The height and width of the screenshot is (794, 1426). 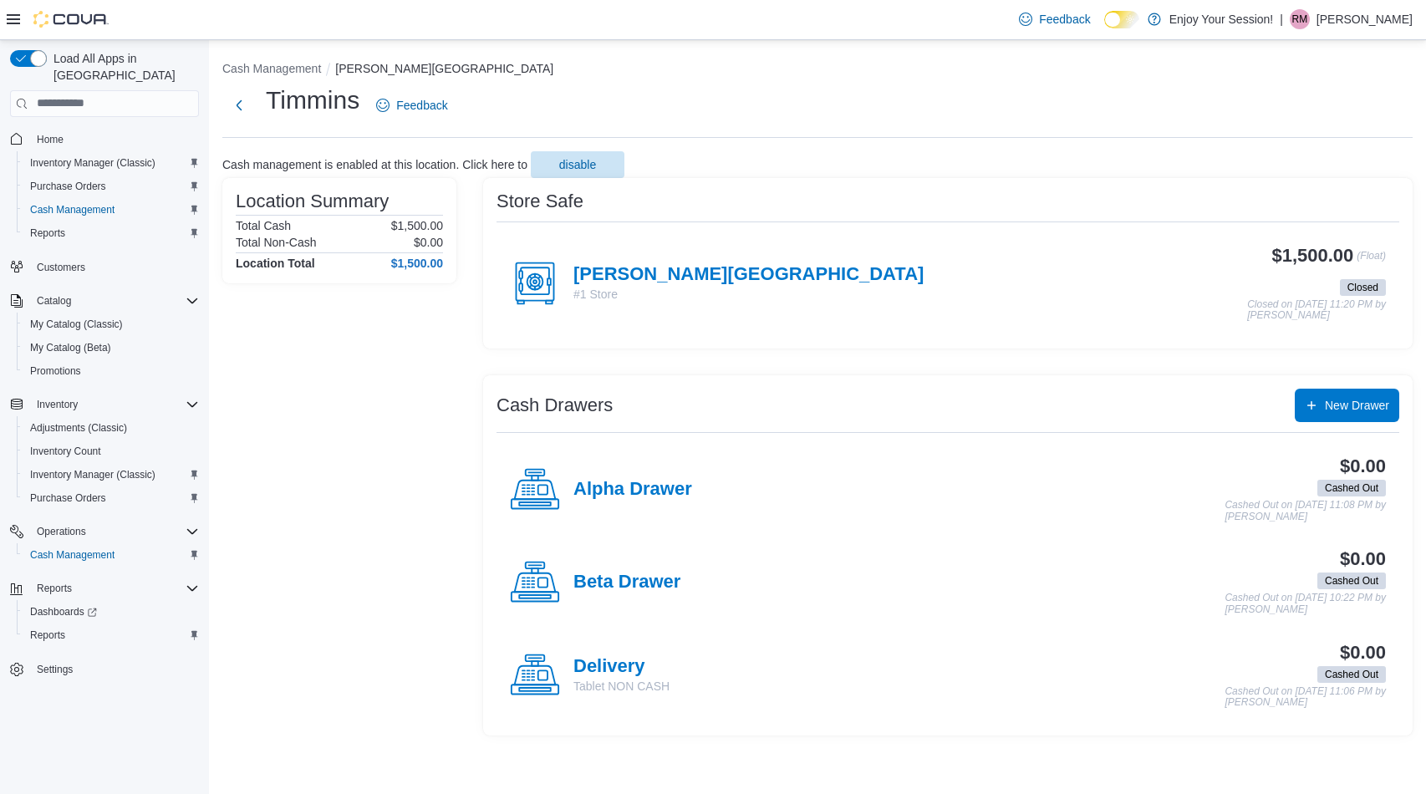 What do you see at coordinates (1300, 19) in the screenshot?
I see `span: RM` at bounding box center [1300, 19].